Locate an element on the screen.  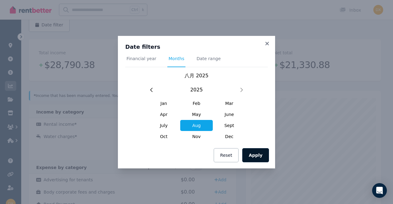
span: May is located at coordinates (197, 115).